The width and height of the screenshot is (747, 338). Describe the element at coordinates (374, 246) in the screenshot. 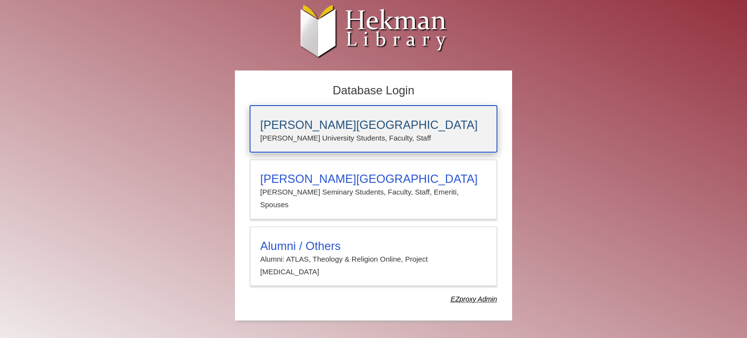

I see `h3: Alumni / Others` at that location.